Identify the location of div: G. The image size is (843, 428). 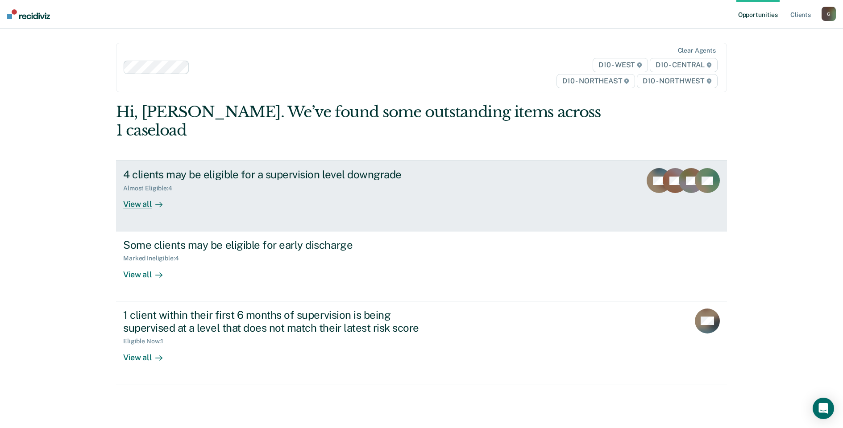
(828, 14).